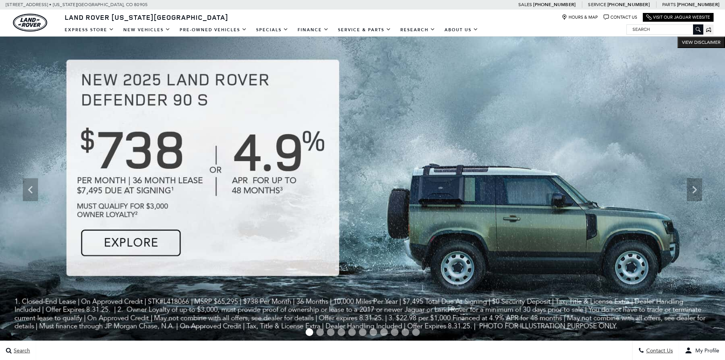  Describe the element at coordinates (405, 332) in the screenshot. I see `span: Go to slide 10` at that location.